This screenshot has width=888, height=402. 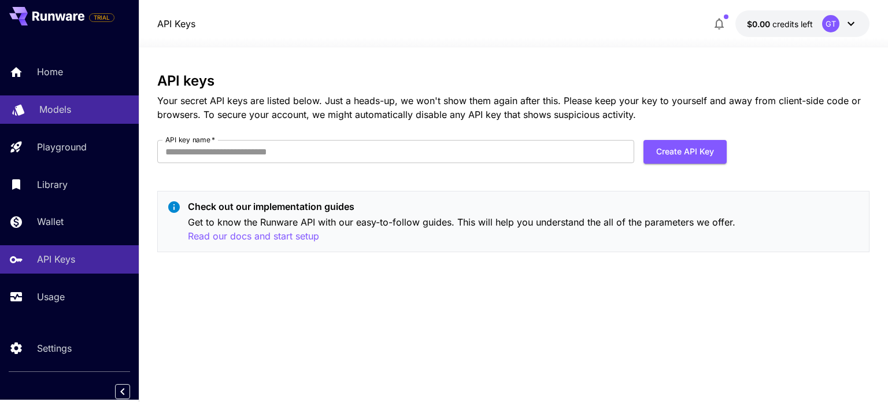 I want to click on button: Create API Key, so click(x=685, y=151).